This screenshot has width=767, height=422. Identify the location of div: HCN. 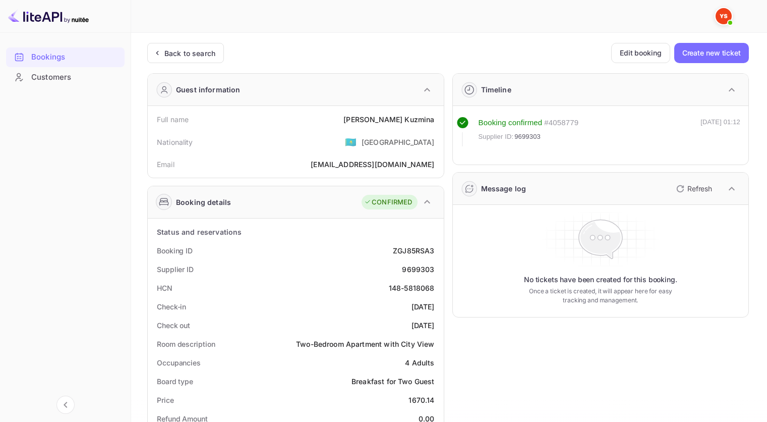
(164, 288).